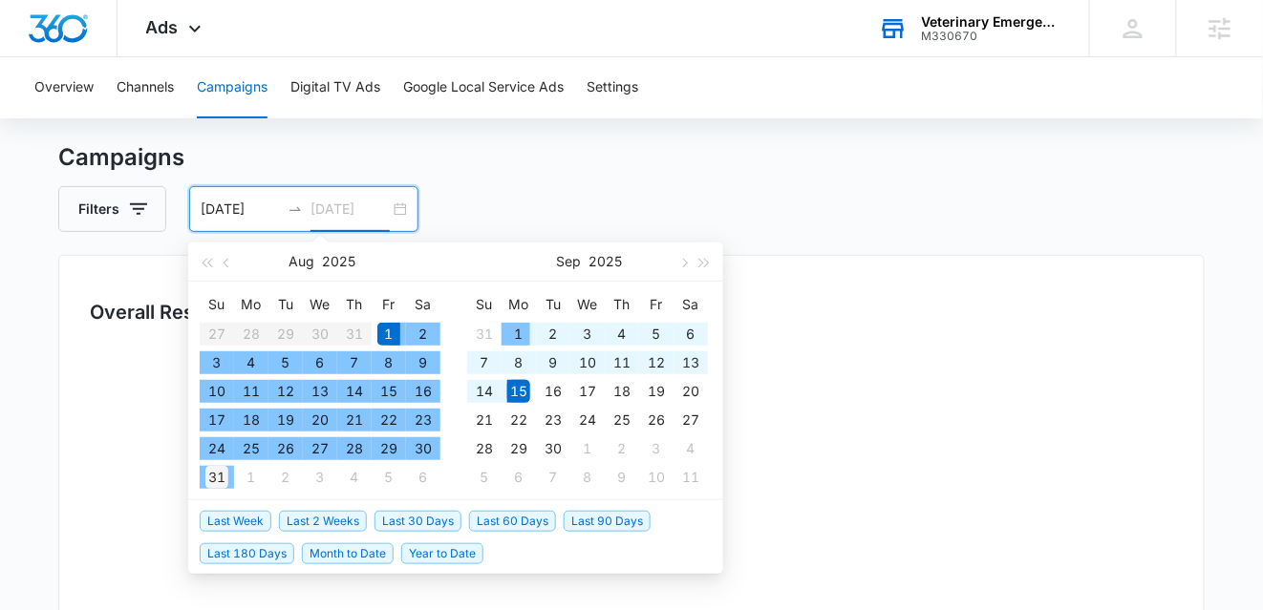 The width and height of the screenshot is (1263, 610). Describe the element at coordinates (519, 363) in the screenshot. I see `td: 2025-09-08` at that location.